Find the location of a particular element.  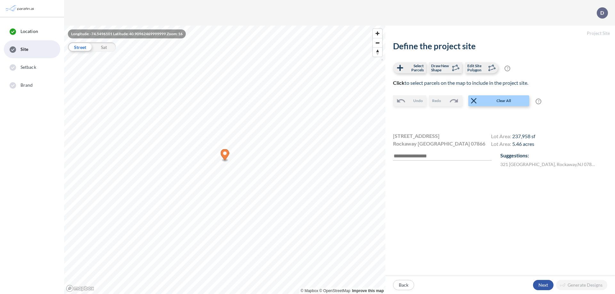

a: Improve this map is located at coordinates (368, 291).